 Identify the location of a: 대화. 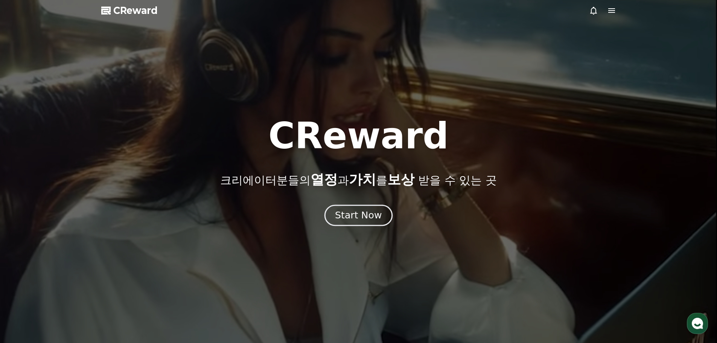
(73, 248).